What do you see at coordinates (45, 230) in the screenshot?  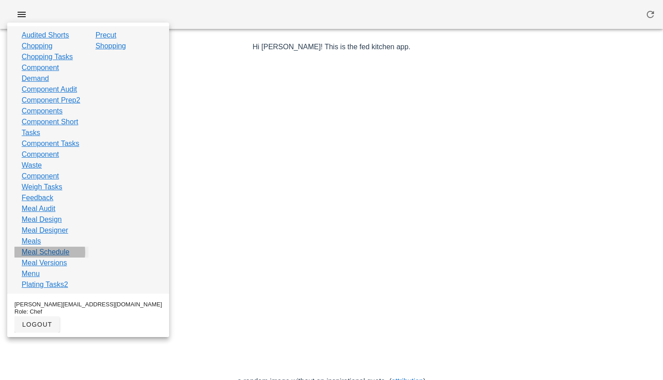 I see `a: Meal Designer` at bounding box center [45, 230].